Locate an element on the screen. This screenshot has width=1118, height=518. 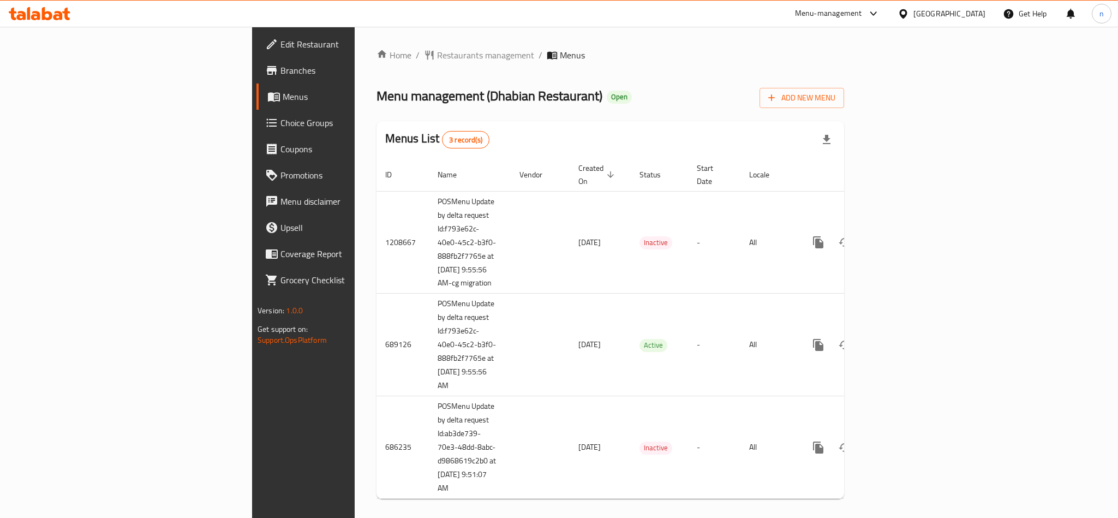
span: Active is located at coordinates (653, 345).